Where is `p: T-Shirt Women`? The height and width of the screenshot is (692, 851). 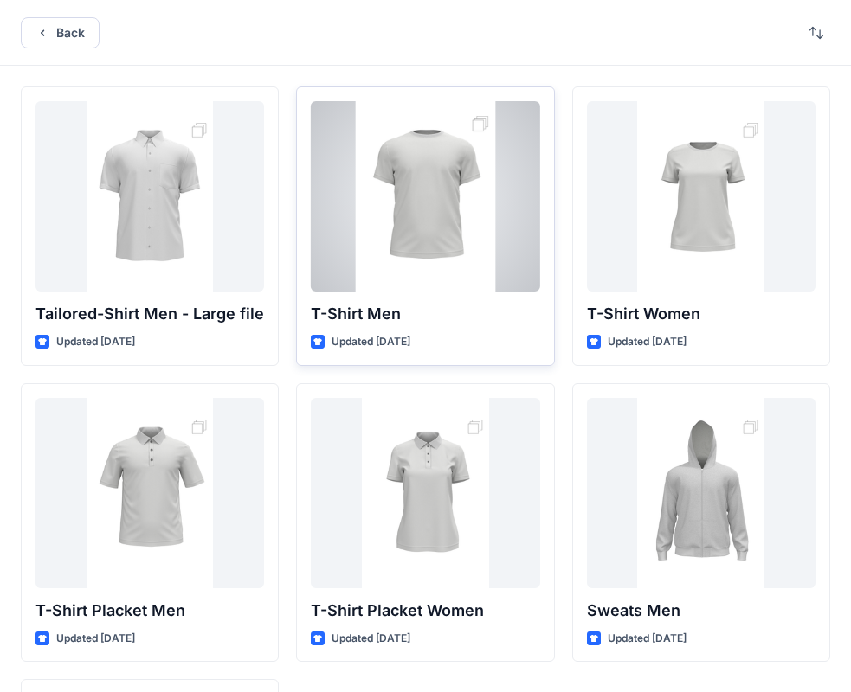 p: T-Shirt Women is located at coordinates (701, 314).